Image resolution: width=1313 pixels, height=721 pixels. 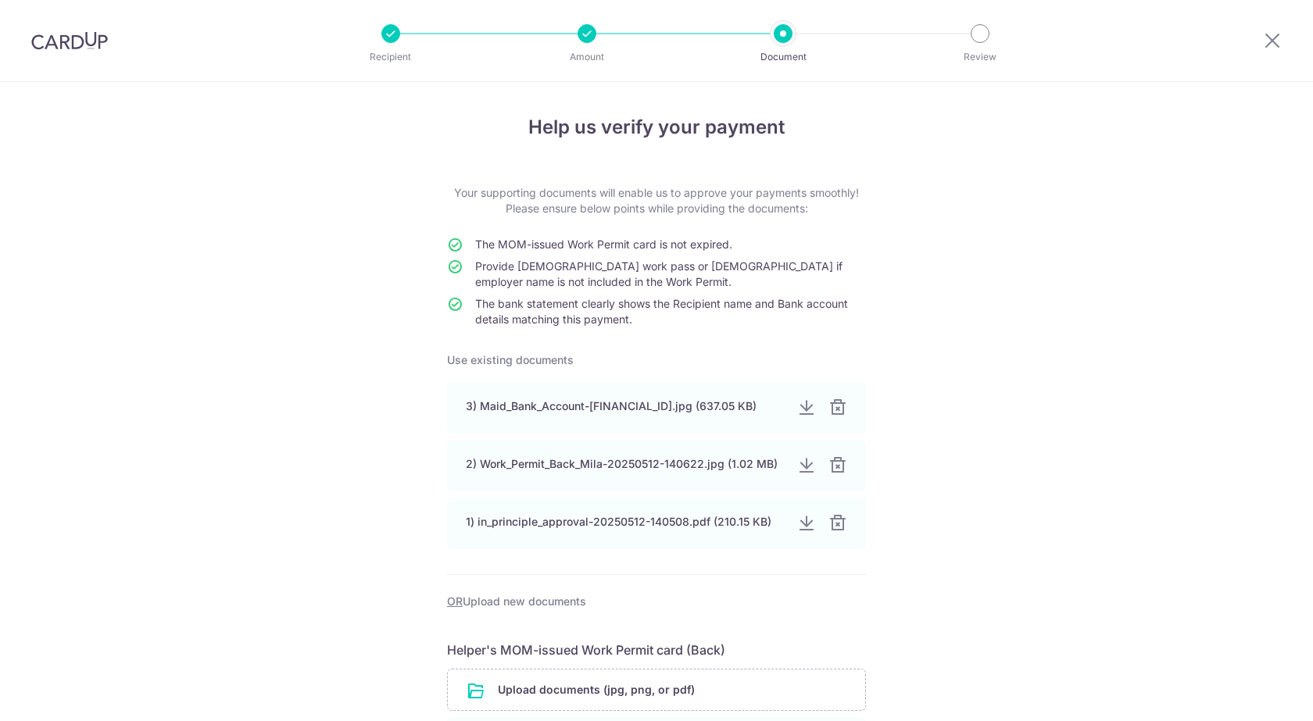 I want to click on u: OR, so click(x=455, y=601).